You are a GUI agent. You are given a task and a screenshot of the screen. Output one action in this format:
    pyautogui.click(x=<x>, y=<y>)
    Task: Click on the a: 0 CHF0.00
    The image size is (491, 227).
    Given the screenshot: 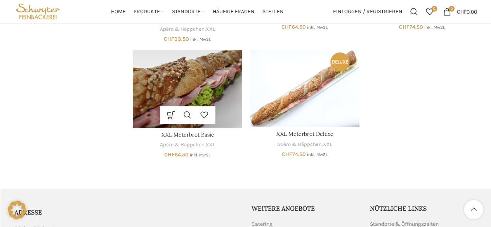 What is the action you would take?
    pyautogui.click(x=460, y=12)
    